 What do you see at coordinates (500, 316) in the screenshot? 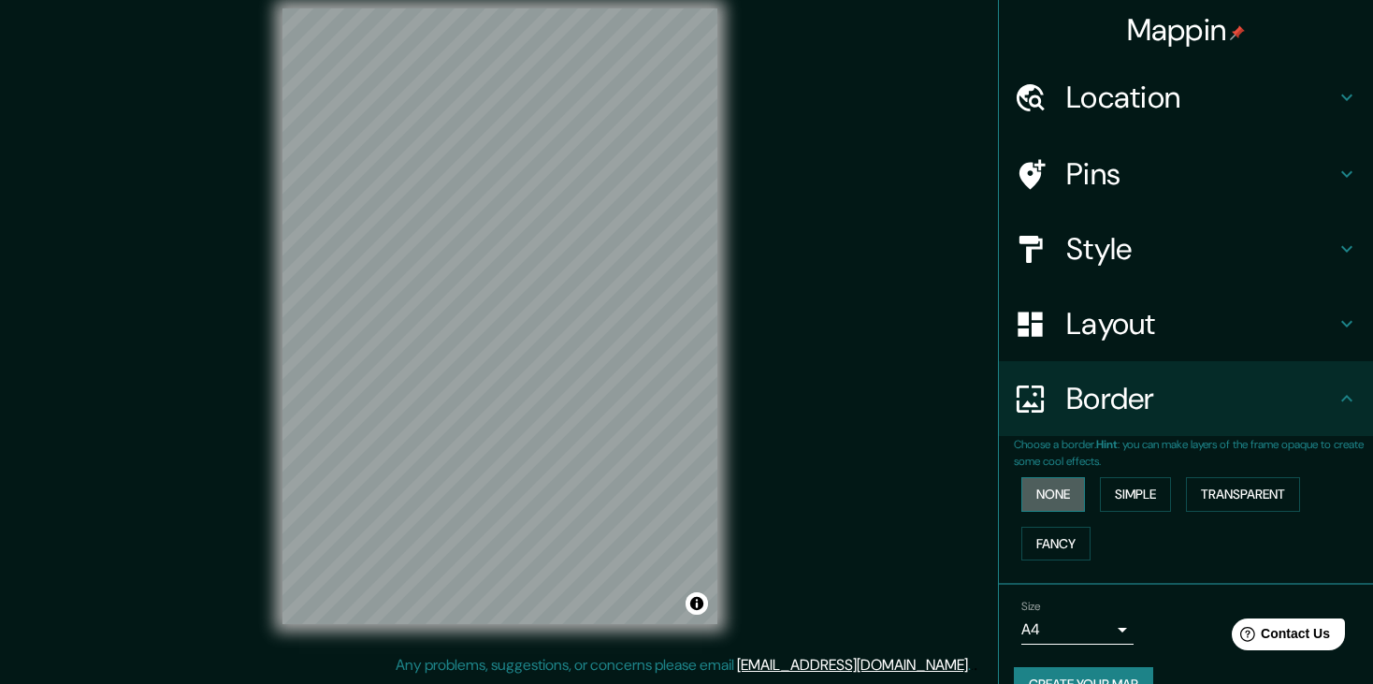
I see `canvas: Map` at bounding box center [500, 316].